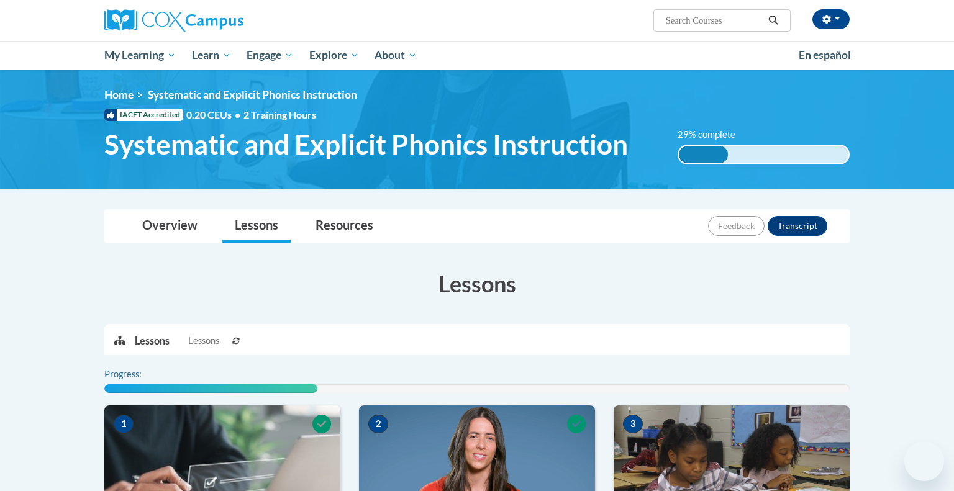 Image resolution: width=954 pixels, height=491 pixels. Describe the element at coordinates (797, 226) in the screenshot. I see `button: Transcript` at that location.